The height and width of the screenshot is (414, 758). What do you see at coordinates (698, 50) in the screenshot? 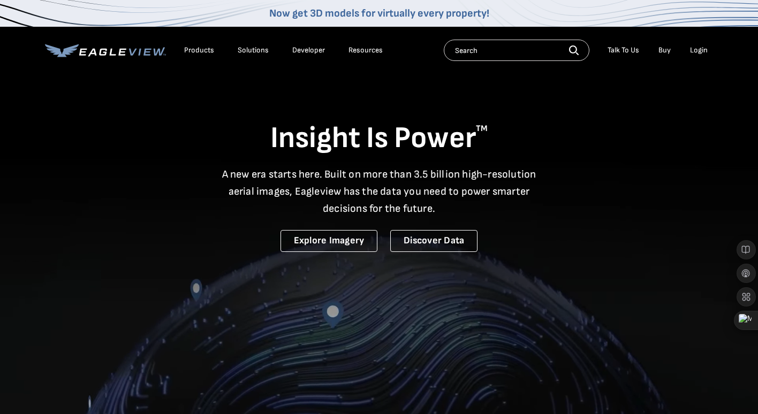
I see `div: Login` at bounding box center [698, 50].